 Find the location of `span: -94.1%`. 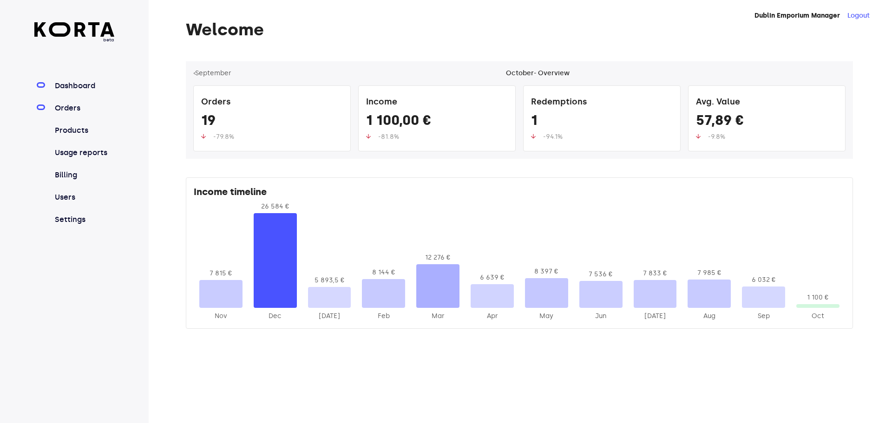

span: -94.1% is located at coordinates (553, 137).